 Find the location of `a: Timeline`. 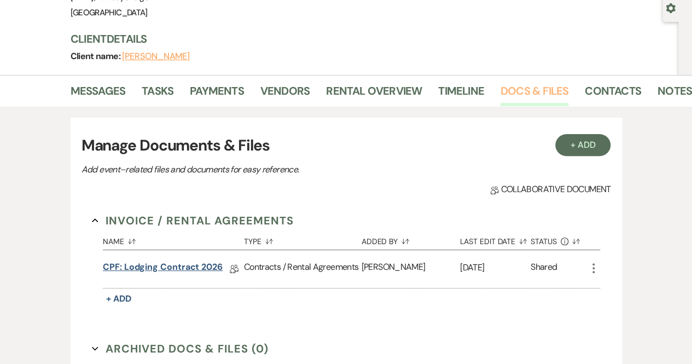

a: Timeline is located at coordinates (461, 94).